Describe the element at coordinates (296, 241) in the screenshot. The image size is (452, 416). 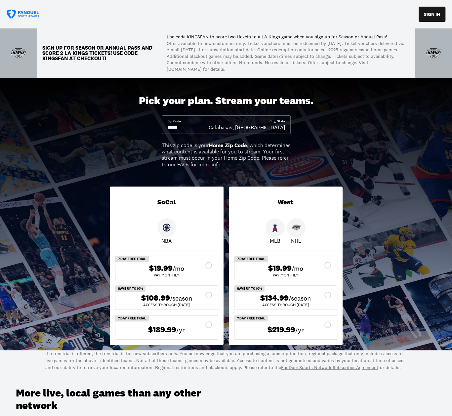
I see `p: NHL` at that location.